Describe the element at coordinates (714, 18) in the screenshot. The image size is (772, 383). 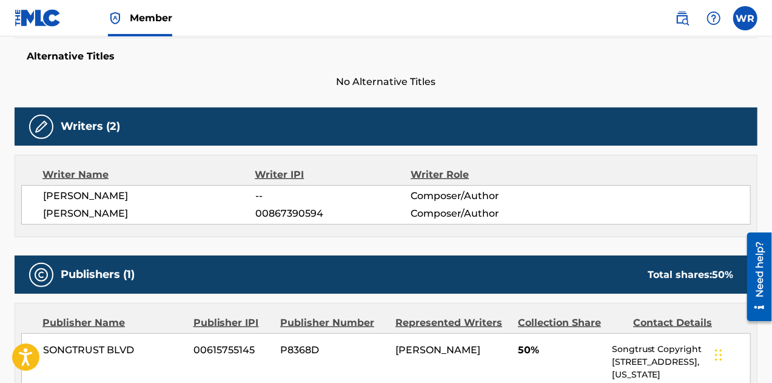
I see `img: help` at that location.